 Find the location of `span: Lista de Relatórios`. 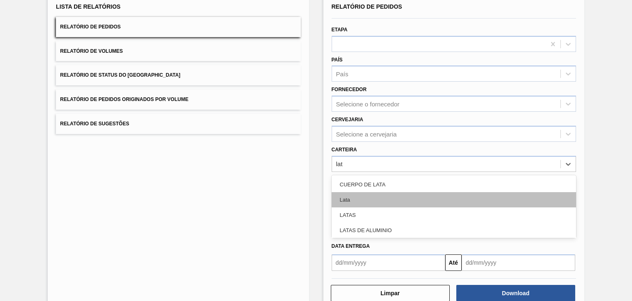

span: Lista de Relatórios is located at coordinates (88, 7).